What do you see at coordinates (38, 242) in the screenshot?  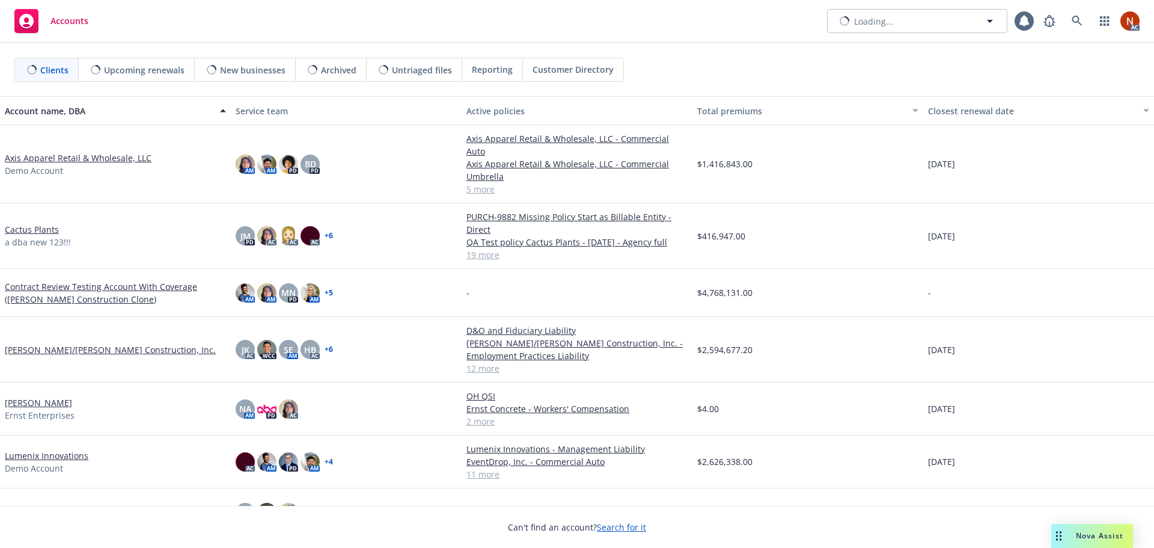 I see `span: a dba new 123!!!` at bounding box center [38, 242].